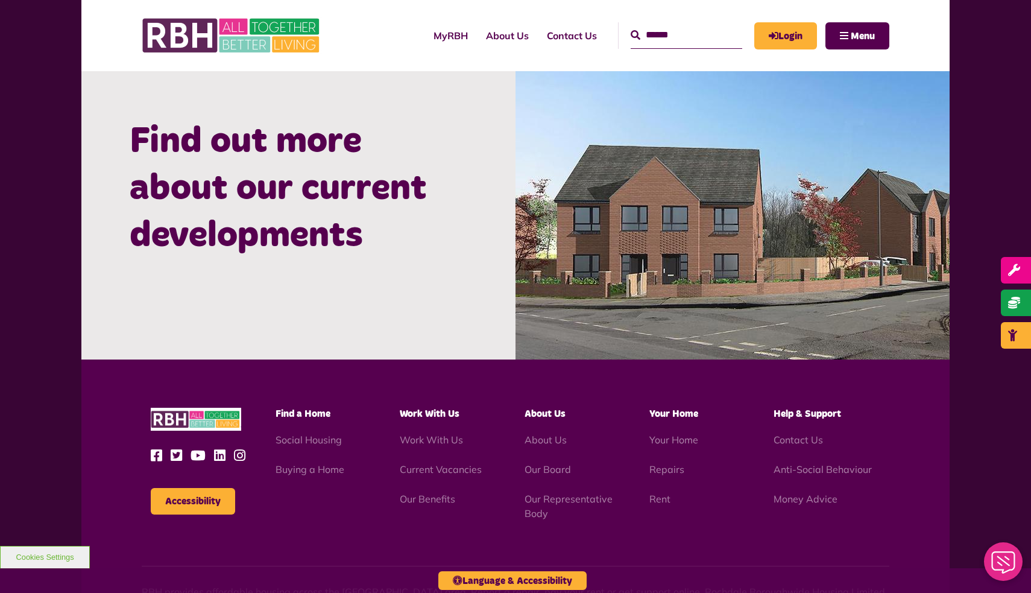 The width and height of the screenshot is (1031, 593). Describe the element at coordinates (27, 23) in the screenshot. I see `div: Close Web Assistant` at that location.